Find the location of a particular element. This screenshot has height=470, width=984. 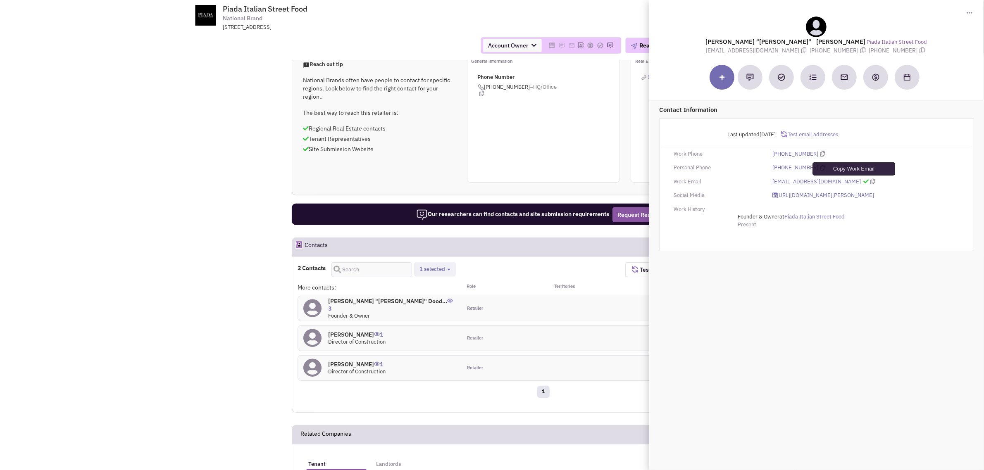

img: icon-researcher-20.png is located at coordinates (422, 215).